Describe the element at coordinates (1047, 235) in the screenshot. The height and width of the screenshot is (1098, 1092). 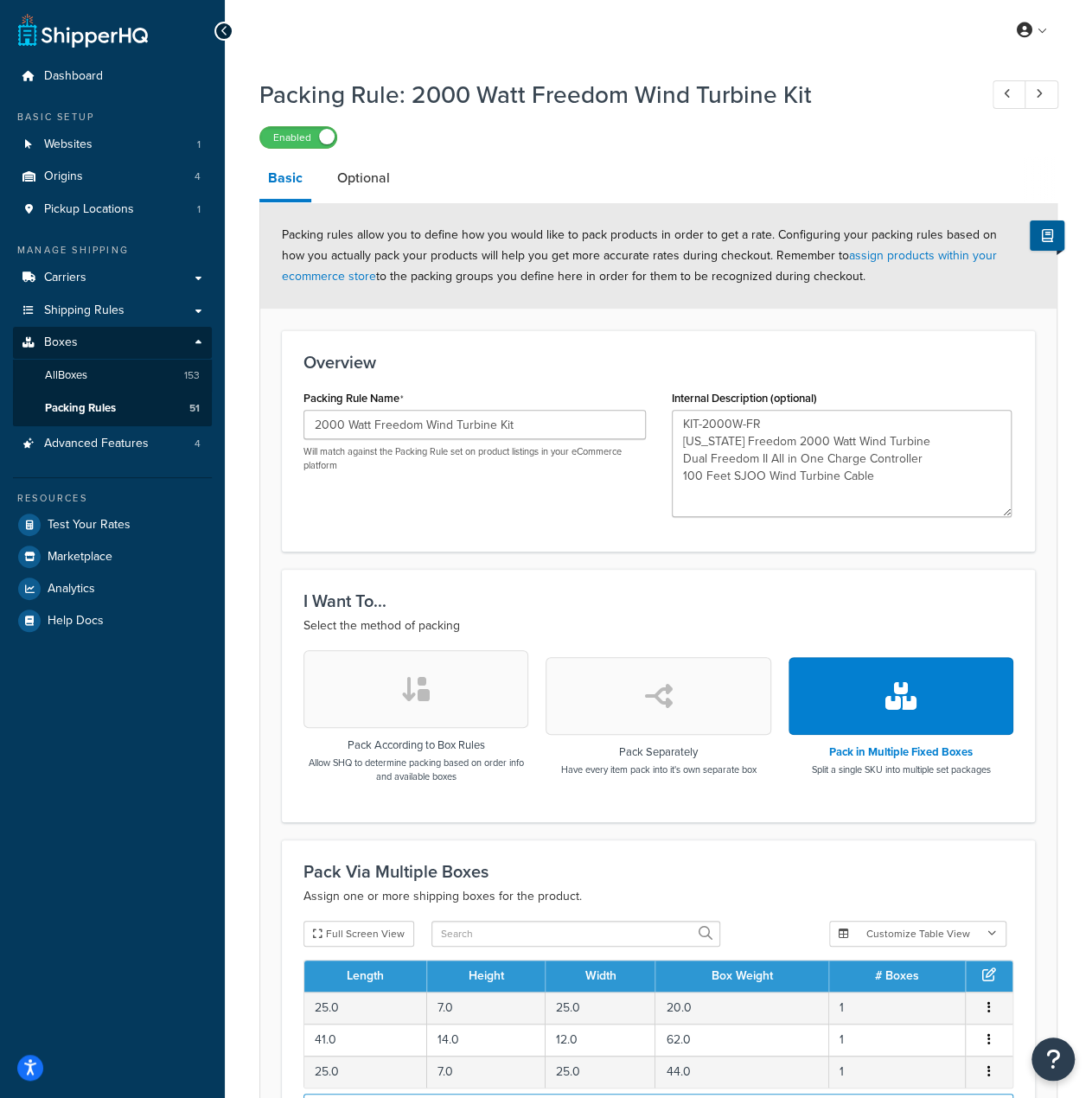
I see `button: Show Help Docs` at that location.